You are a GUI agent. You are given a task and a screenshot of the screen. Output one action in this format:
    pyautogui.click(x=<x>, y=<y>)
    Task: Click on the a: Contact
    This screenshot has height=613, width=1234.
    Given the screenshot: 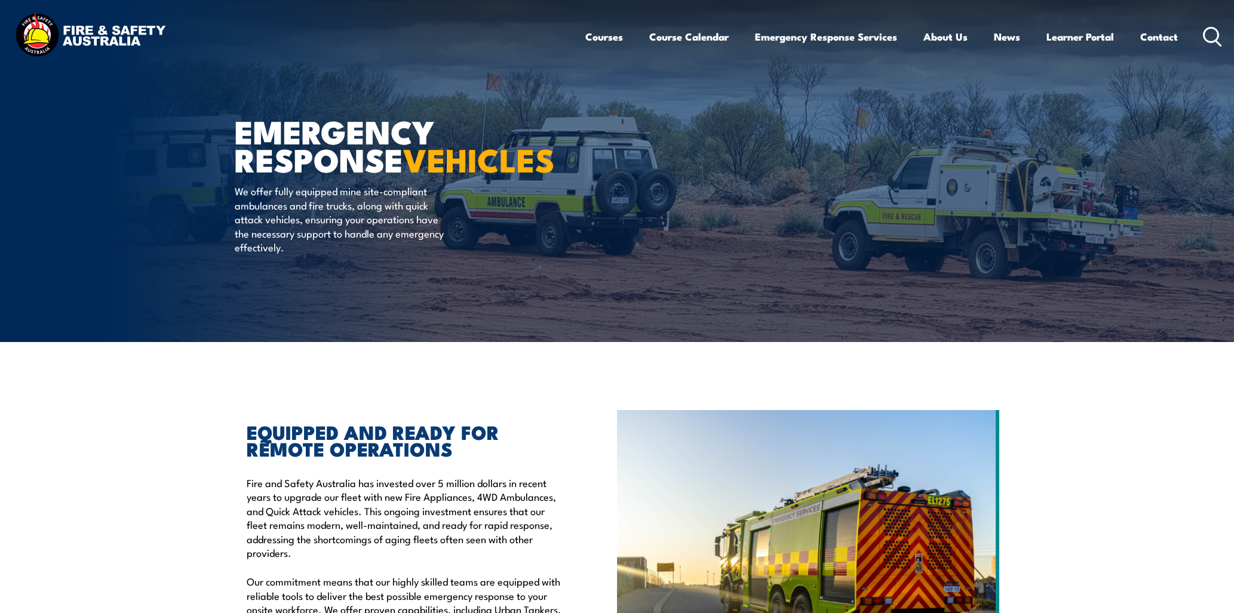 What is the action you would take?
    pyautogui.click(x=1159, y=36)
    